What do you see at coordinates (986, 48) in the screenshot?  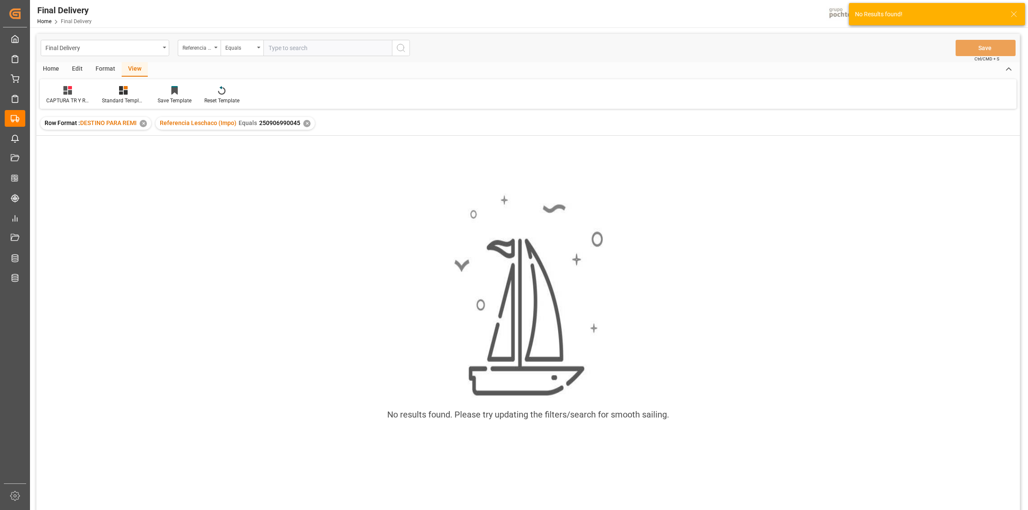 I see `button: Save` at bounding box center [986, 48].